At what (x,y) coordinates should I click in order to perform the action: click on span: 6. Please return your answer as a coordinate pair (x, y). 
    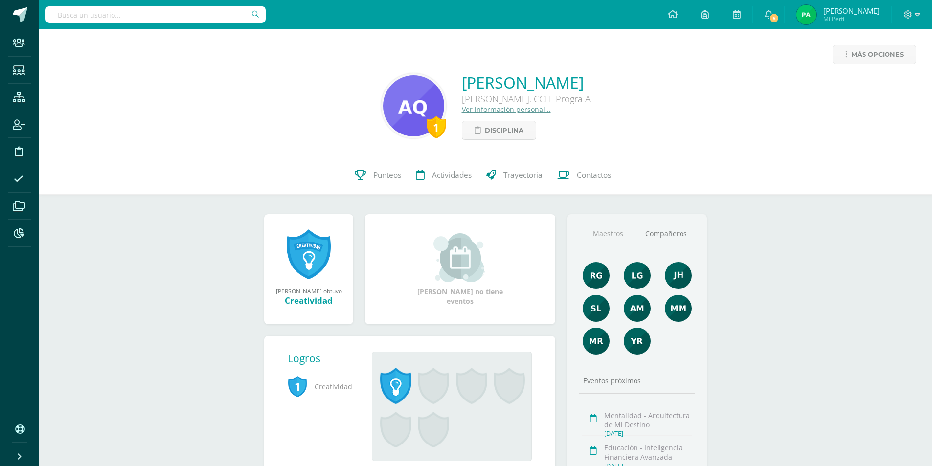
    Looking at the image, I should click on (774, 18).